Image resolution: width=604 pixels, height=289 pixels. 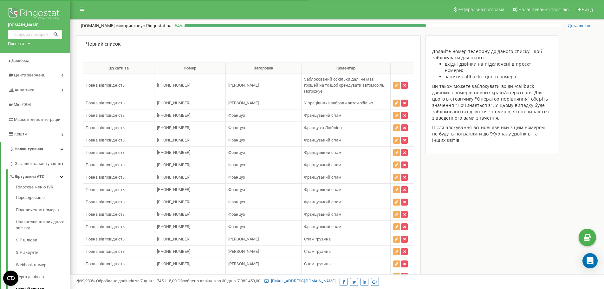 I want to click on div: Проєкти, so click(x=16, y=44).